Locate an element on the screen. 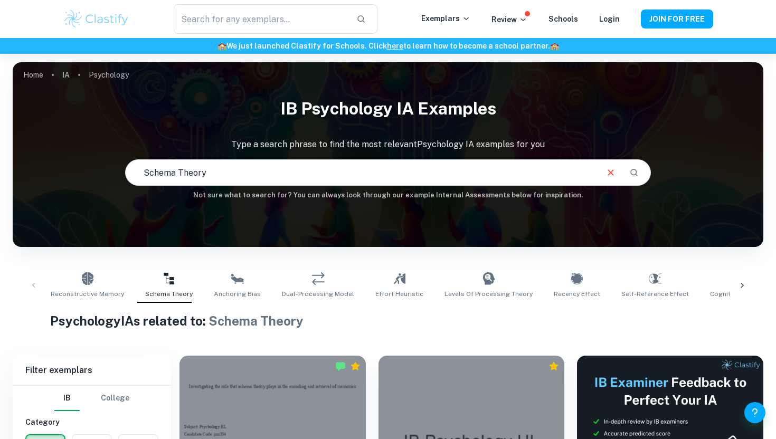  p: Psychology is located at coordinates (109, 75).